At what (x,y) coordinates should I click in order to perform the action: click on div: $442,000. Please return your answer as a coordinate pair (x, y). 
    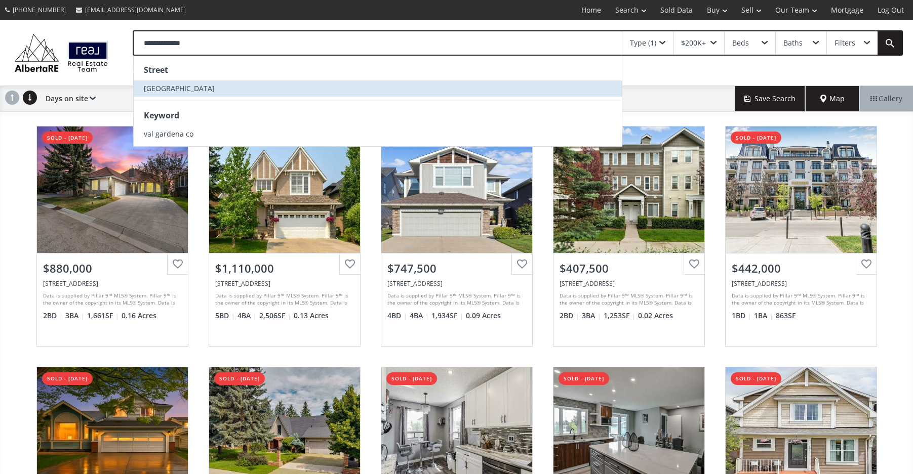
    Looking at the image, I should click on (801, 268).